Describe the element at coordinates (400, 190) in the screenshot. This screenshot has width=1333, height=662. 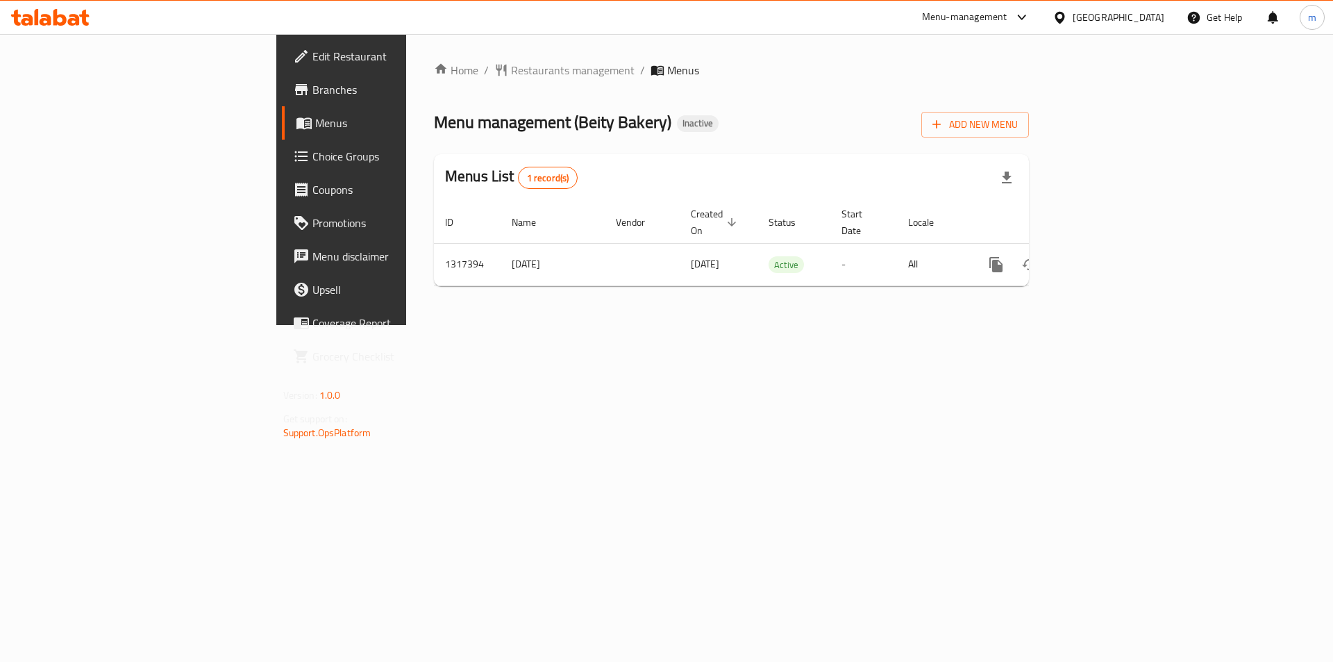
I see `span: Coupons` at that location.